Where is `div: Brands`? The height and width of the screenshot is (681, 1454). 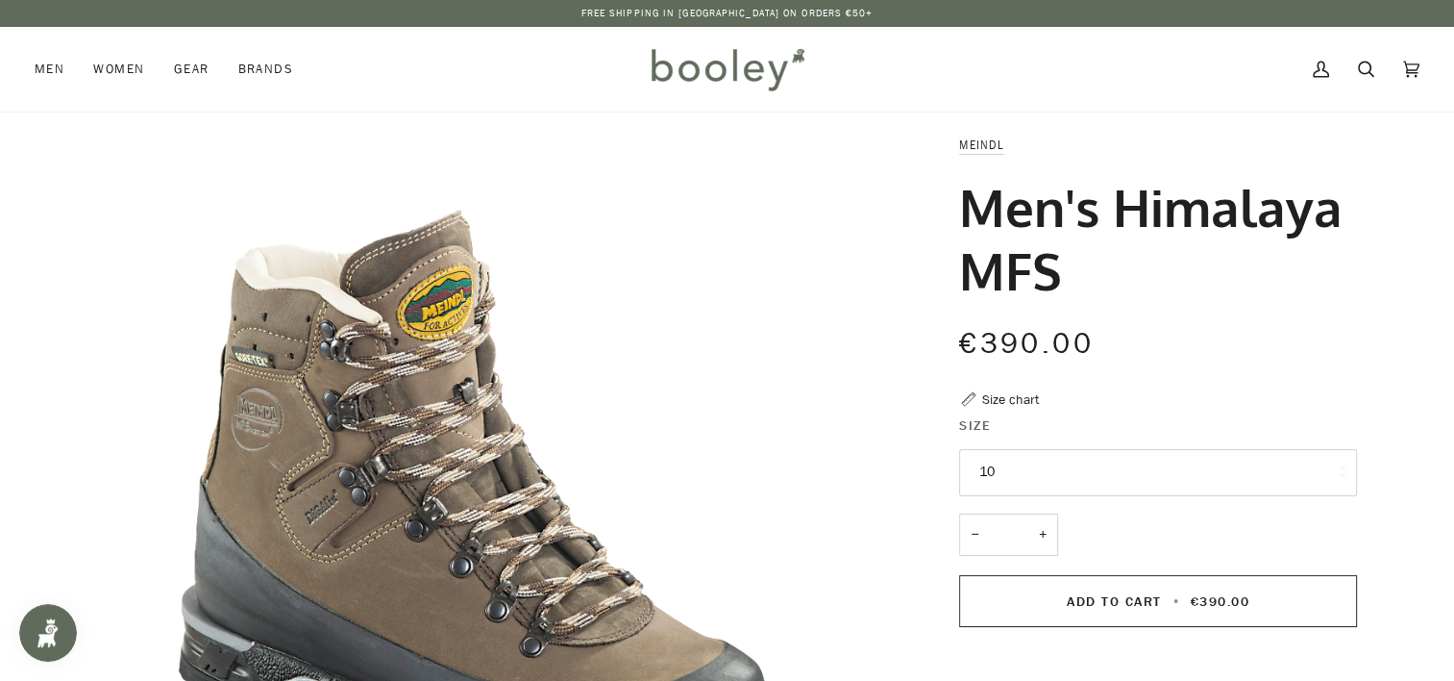 div: Brands is located at coordinates (265, 69).